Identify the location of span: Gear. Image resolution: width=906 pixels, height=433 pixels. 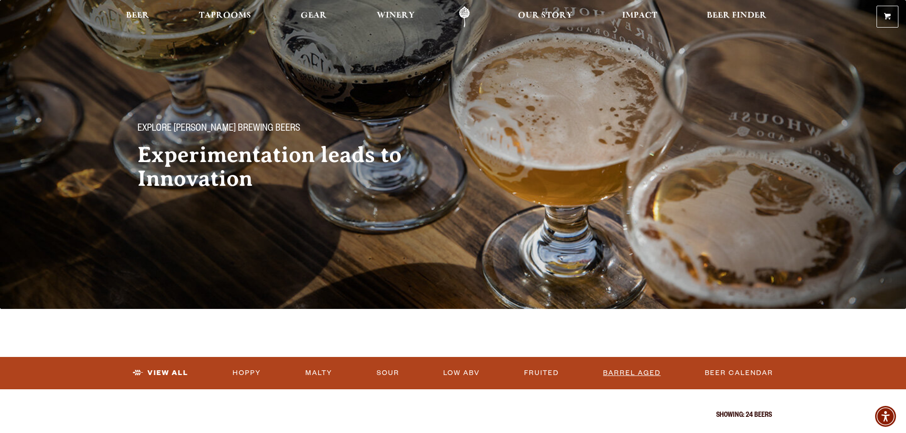
(314, 16).